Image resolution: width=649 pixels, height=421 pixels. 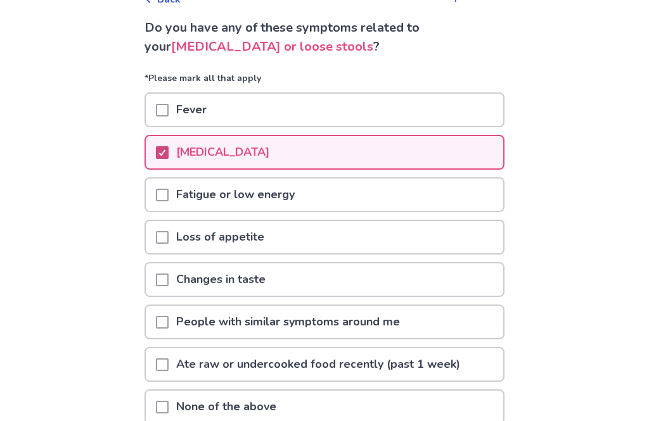 I want to click on p: Do you have any of these symptoms related to your ?, so click(x=324, y=37).